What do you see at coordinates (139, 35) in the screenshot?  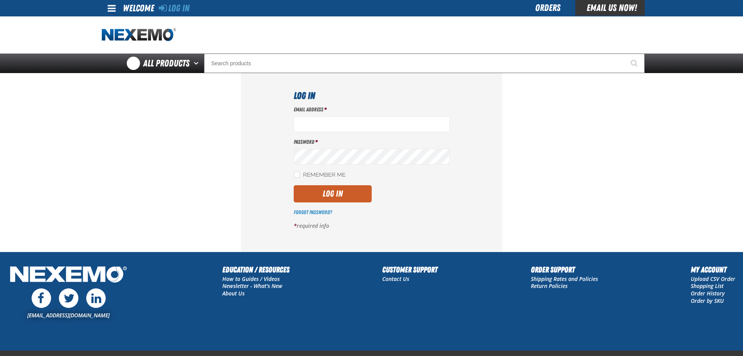 I see `a: Home` at bounding box center [139, 35].